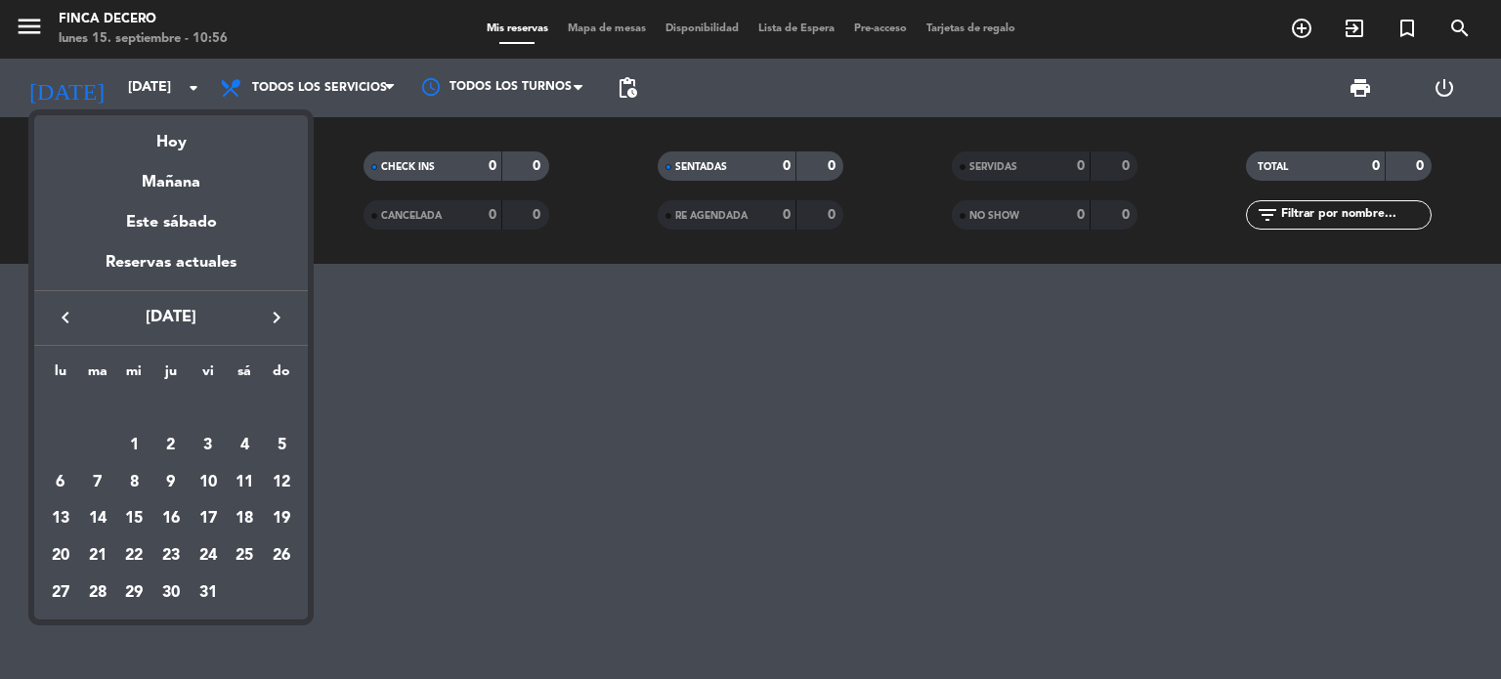 This screenshot has width=1501, height=679. What do you see at coordinates (65, 318) in the screenshot?
I see `button: keyboard_arrow_left` at bounding box center [65, 318].